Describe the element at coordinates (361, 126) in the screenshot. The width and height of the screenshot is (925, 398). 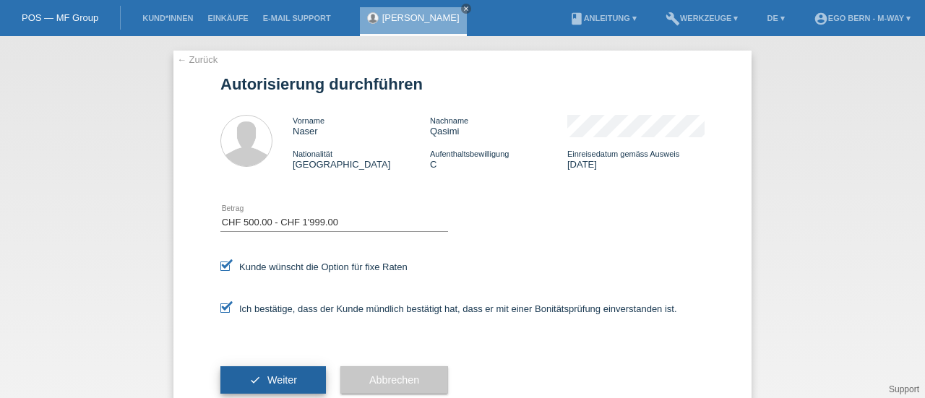
I see `div: Naser` at that location.